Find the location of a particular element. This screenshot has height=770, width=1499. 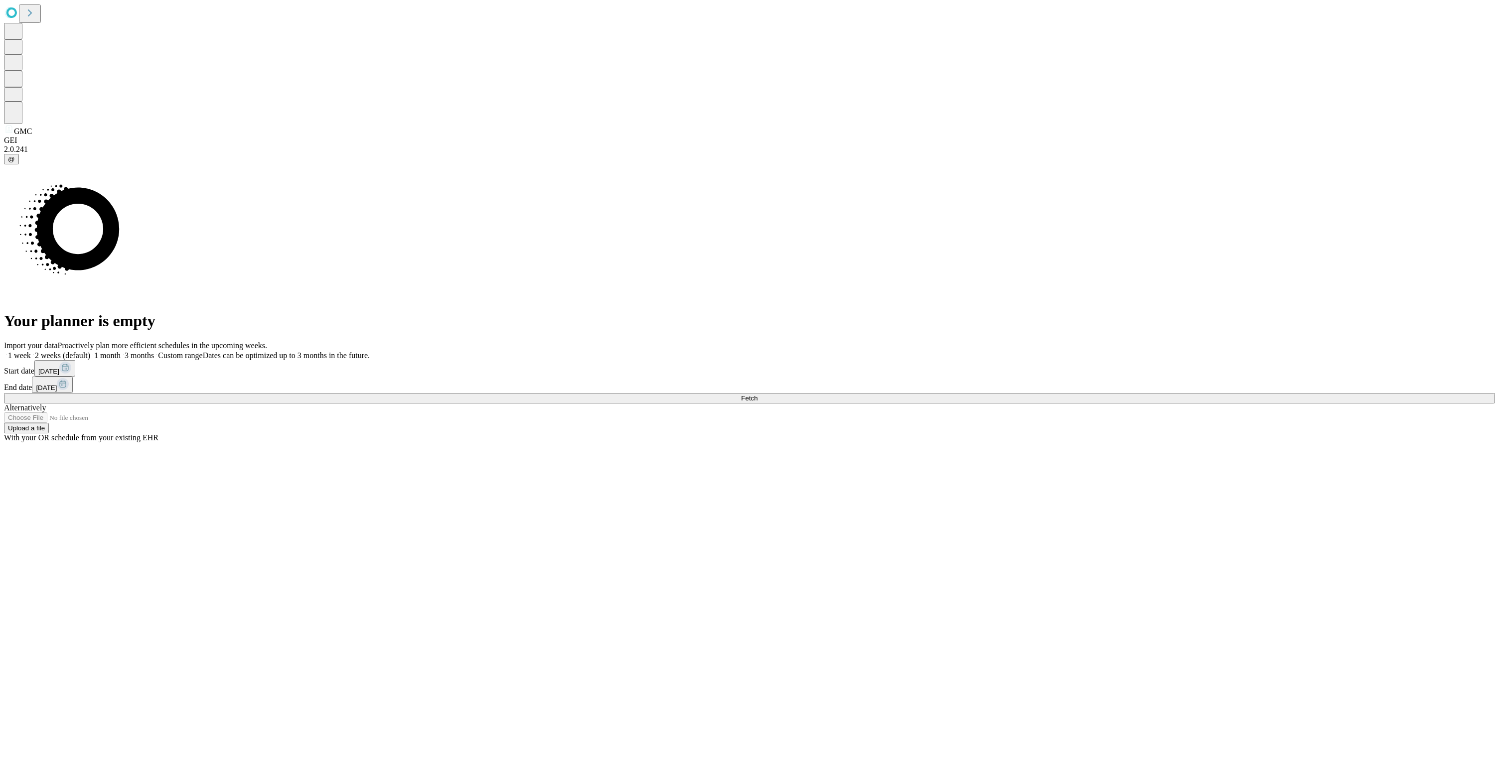

span: 3 months is located at coordinates (139, 355).